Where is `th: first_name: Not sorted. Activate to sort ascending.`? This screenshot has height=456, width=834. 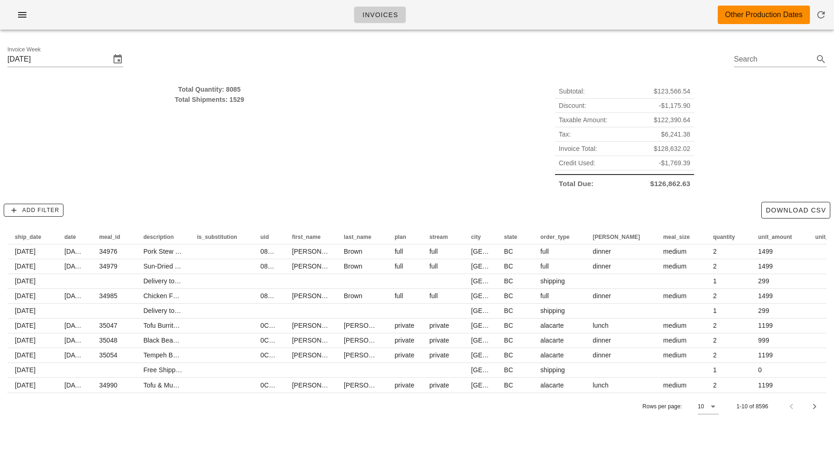 th: first_name: Not sorted. Activate to sort ascending. is located at coordinates (310, 237).